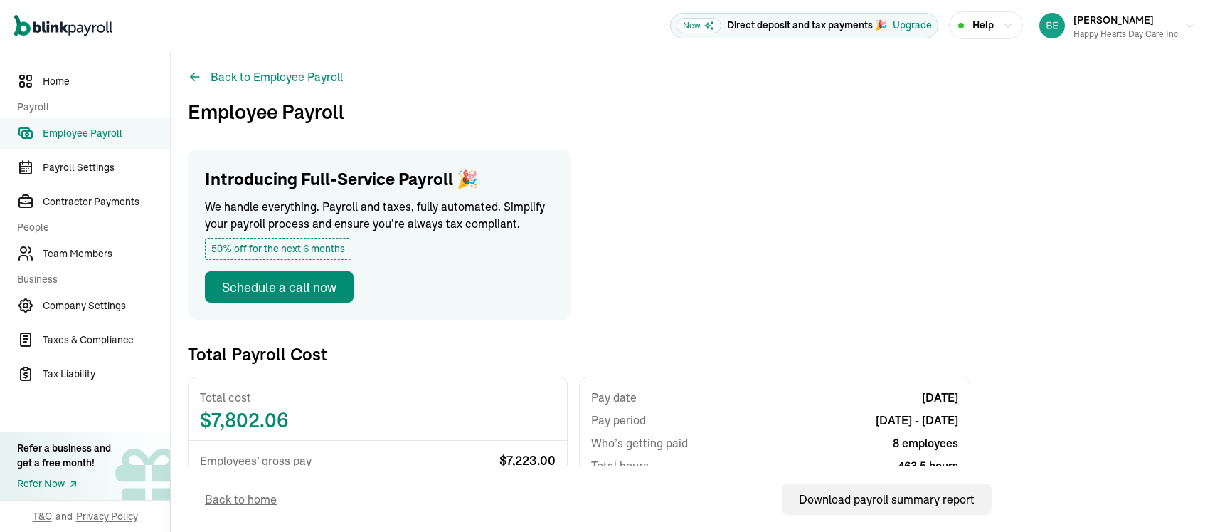 This screenshot has height=532, width=1215. Describe the element at coordinates (258, 354) in the screenshot. I see `h3: Total Payroll Cost` at that location.